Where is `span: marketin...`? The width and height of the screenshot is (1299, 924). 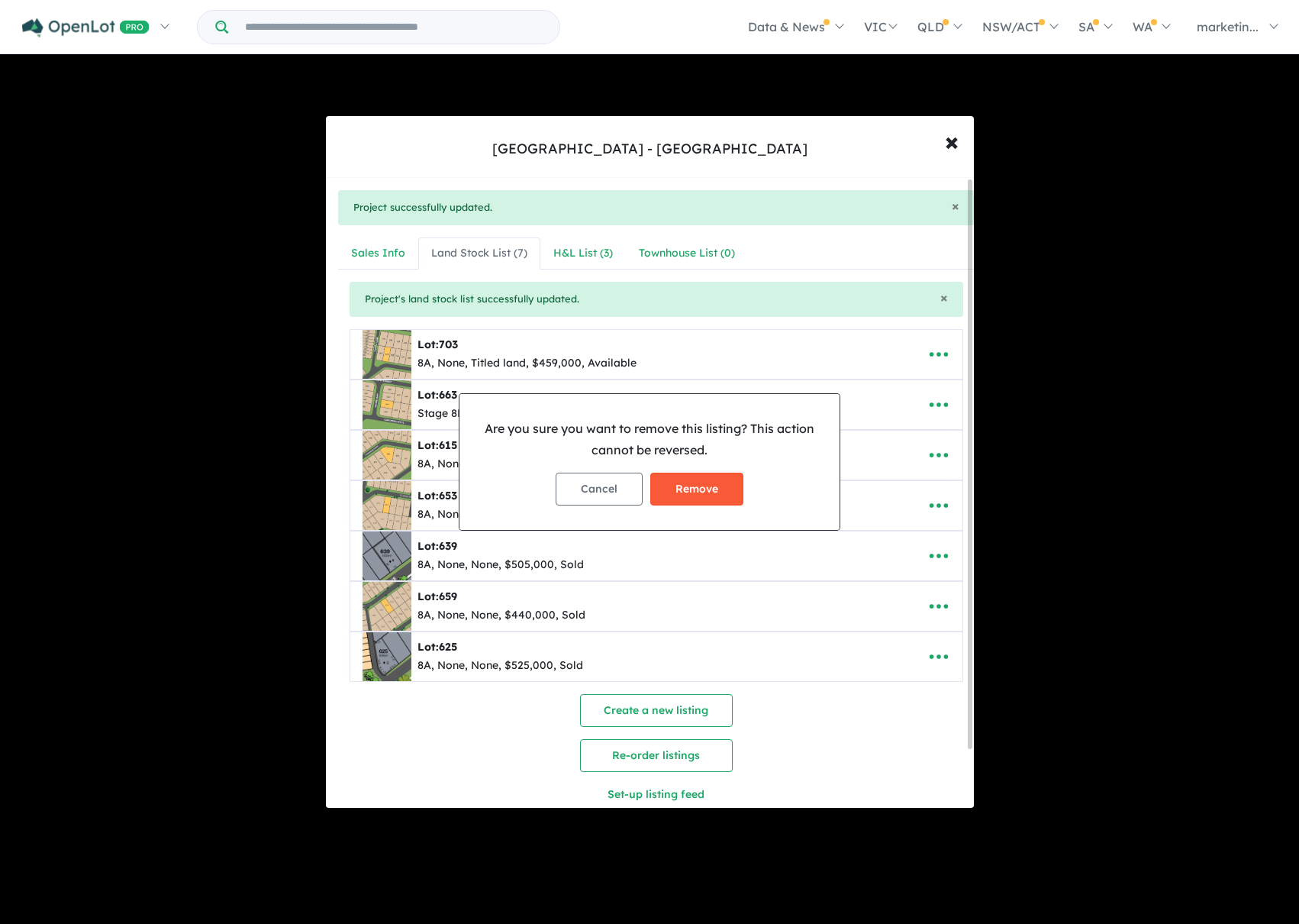
span: marketin... is located at coordinates (1227, 27).